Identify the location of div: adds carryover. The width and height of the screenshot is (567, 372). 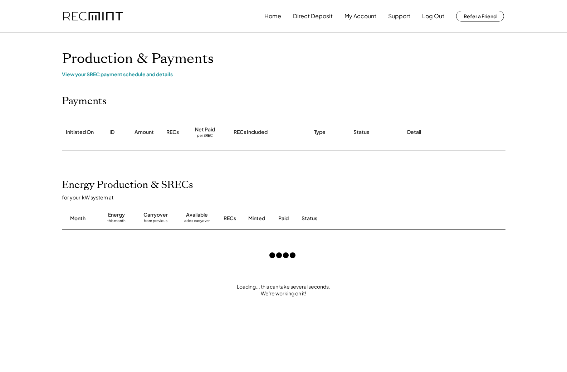
(197, 222).